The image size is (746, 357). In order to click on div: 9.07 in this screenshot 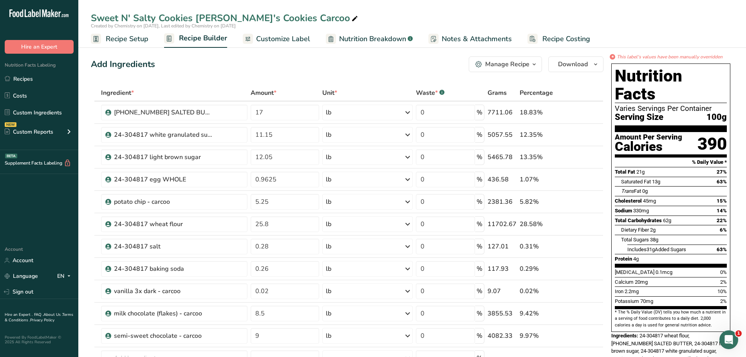, I will do `click(502, 291)`.